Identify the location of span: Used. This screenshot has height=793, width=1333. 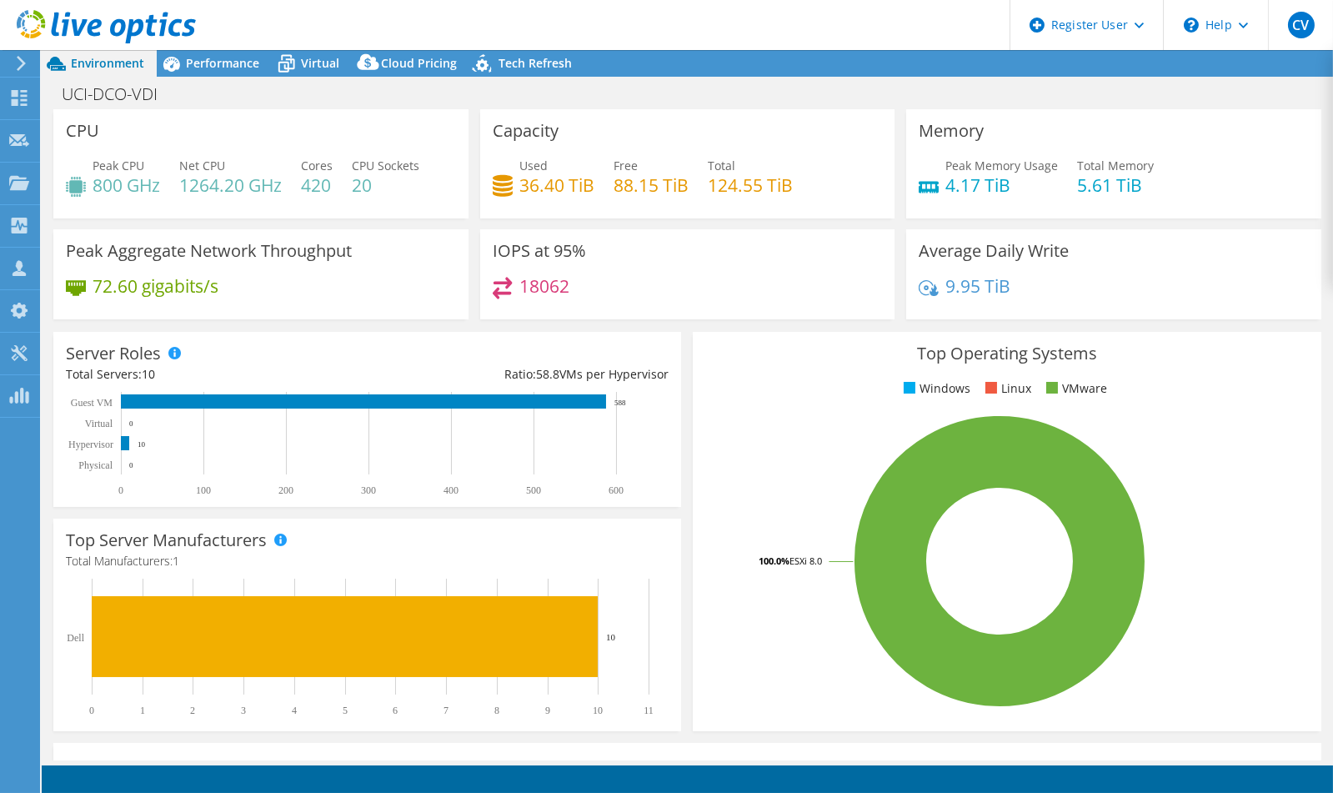
(534, 165).